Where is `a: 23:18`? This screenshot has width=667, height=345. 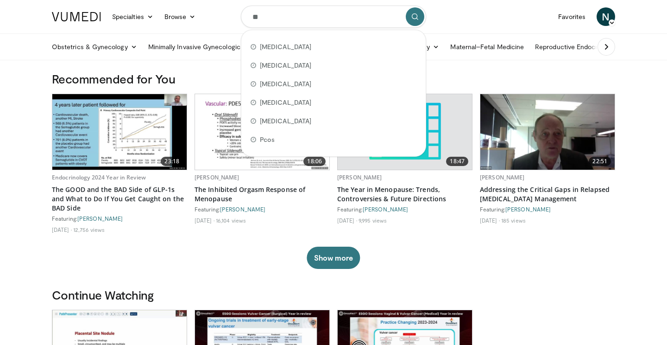
a: 23:18 is located at coordinates (120, 132).